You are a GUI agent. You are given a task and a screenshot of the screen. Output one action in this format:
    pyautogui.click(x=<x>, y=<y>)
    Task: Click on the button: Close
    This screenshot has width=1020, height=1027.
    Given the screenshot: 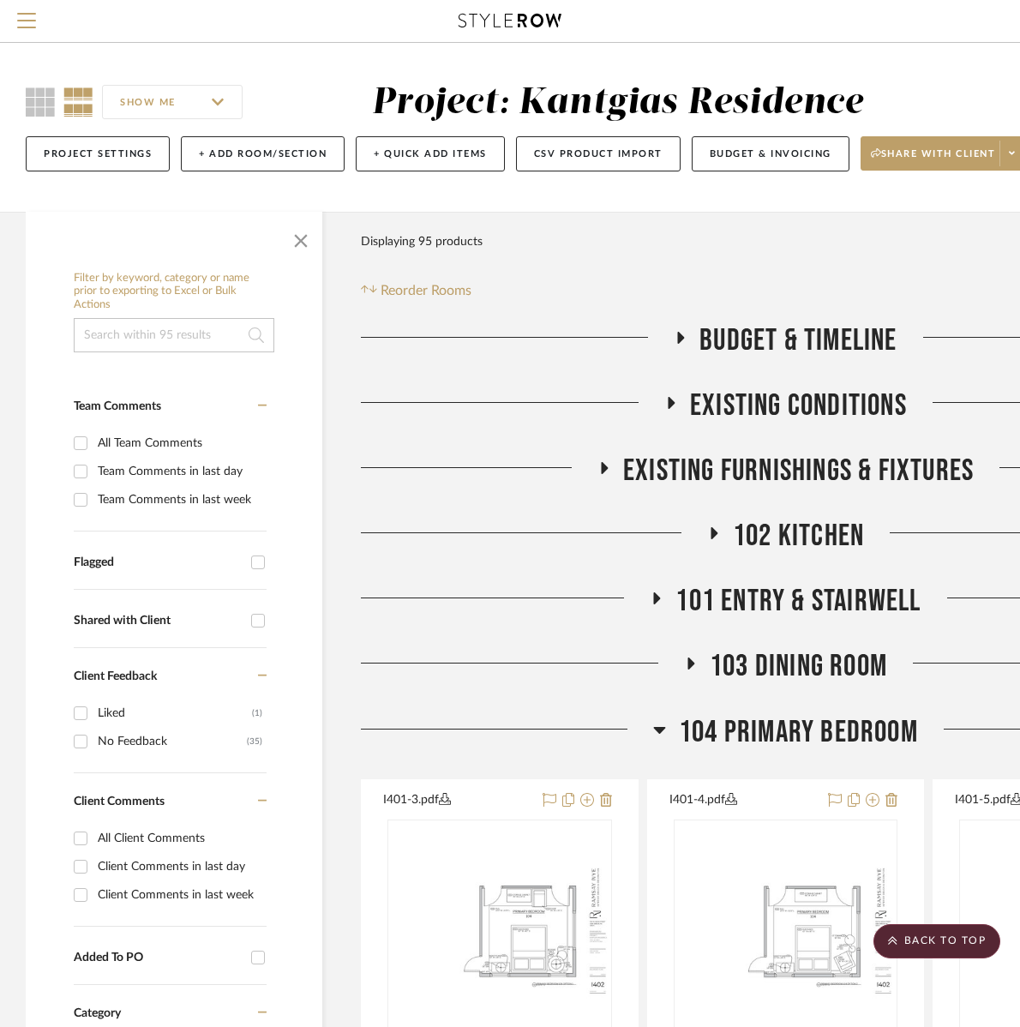 What is the action you would take?
    pyautogui.click(x=301, y=237)
    